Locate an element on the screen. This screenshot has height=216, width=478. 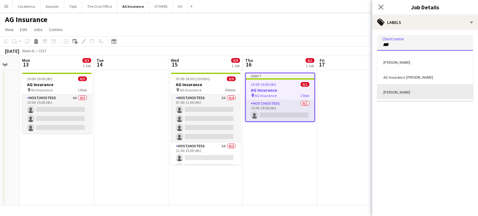
span: 07:00-18:30 (11h30m) is located at coordinates (193, 79).